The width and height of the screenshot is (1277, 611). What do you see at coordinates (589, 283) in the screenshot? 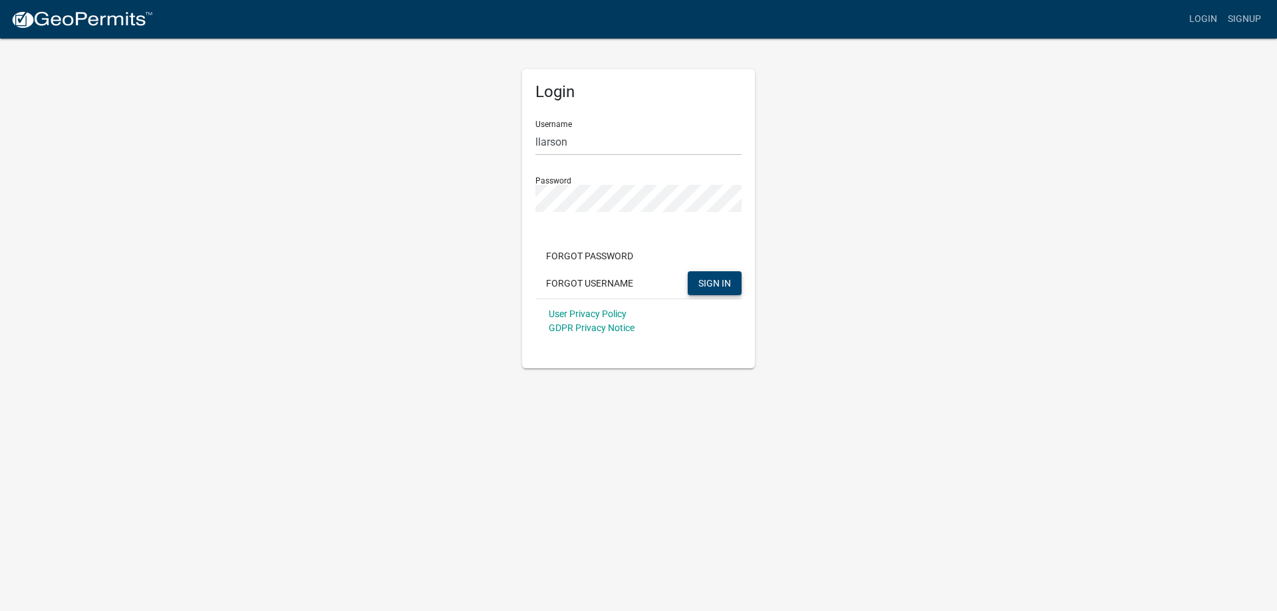
I see `button: Forgot Username` at bounding box center [589, 283].